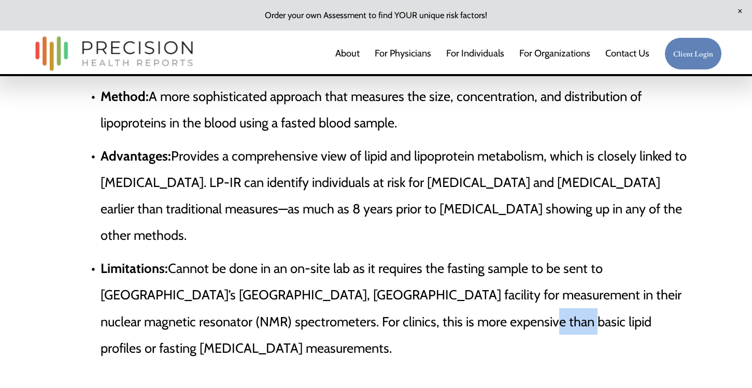 Image resolution: width=752 pixels, height=388 pixels. I want to click on a: About, so click(347, 53).